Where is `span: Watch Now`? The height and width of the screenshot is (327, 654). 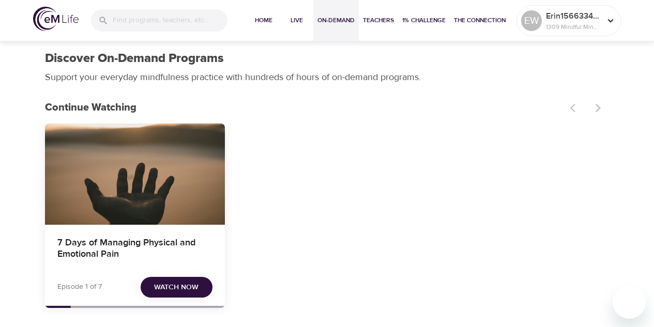
span: Watch Now is located at coordinates (176, 288).